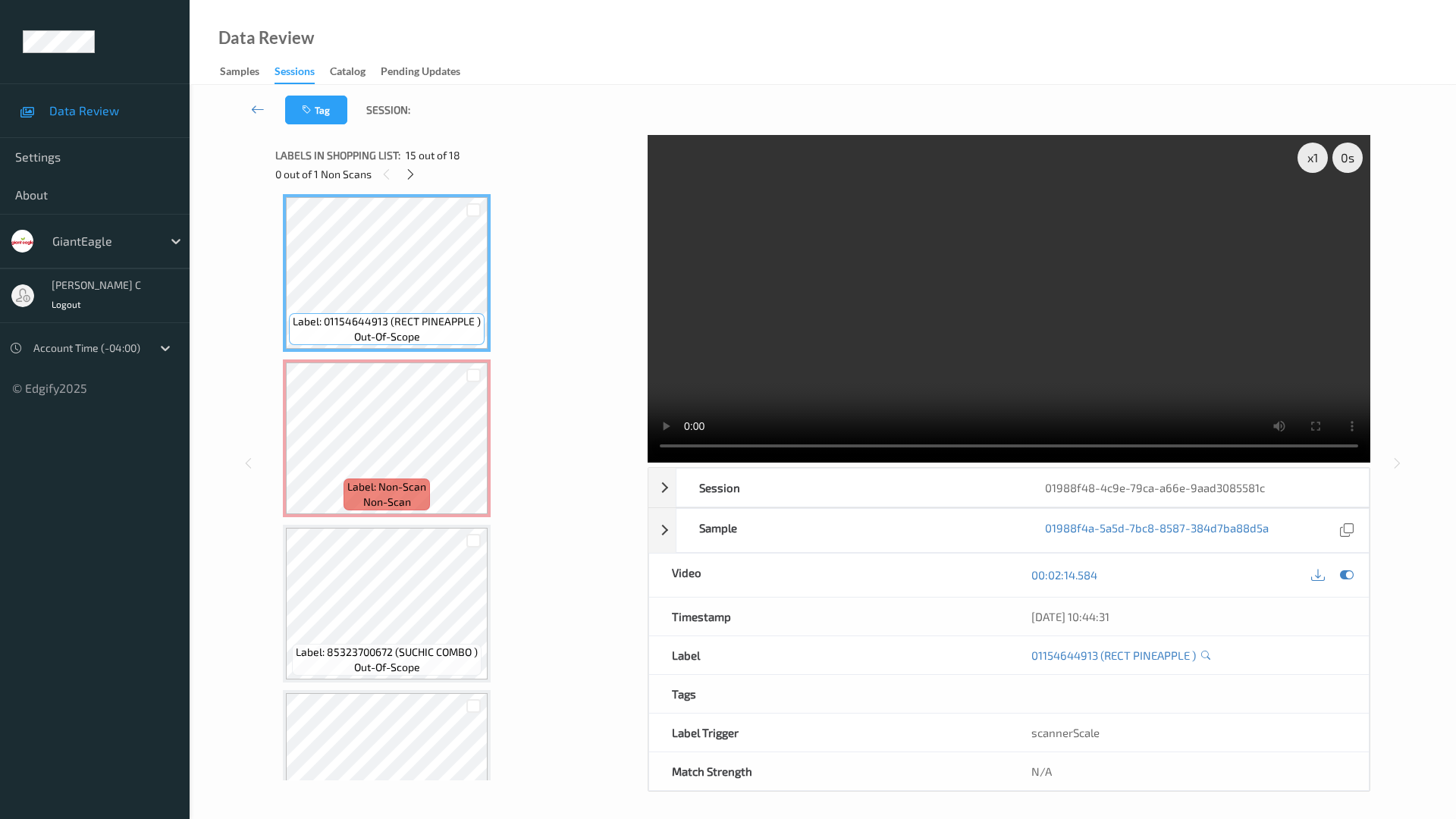 The width and height of the screenshot is (1456, 819). I want to click on div: scannerScale, so click(1188, 732).